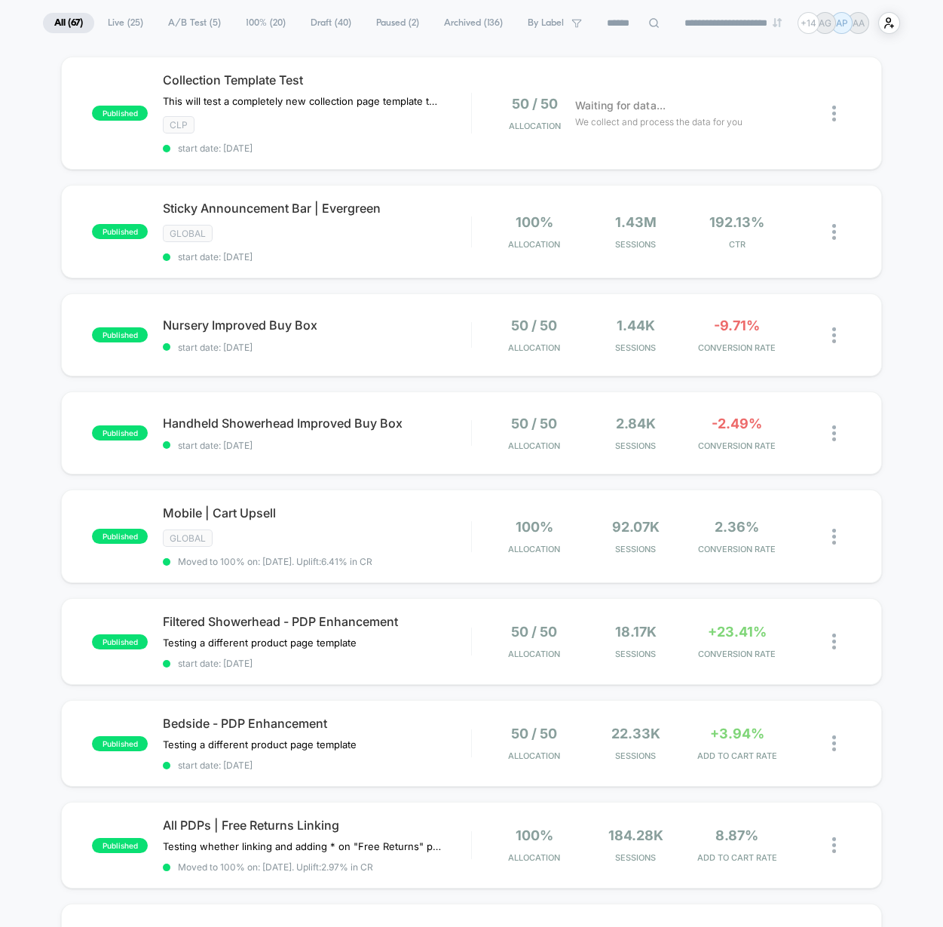 Image resolution: width=943 pixels, height=927 pixels. What do you see at coordinates (317, 621) in the screenshot?
I see `span: Filtered Showerhead - PDP Enhancement` at bounding box center [317, 621].